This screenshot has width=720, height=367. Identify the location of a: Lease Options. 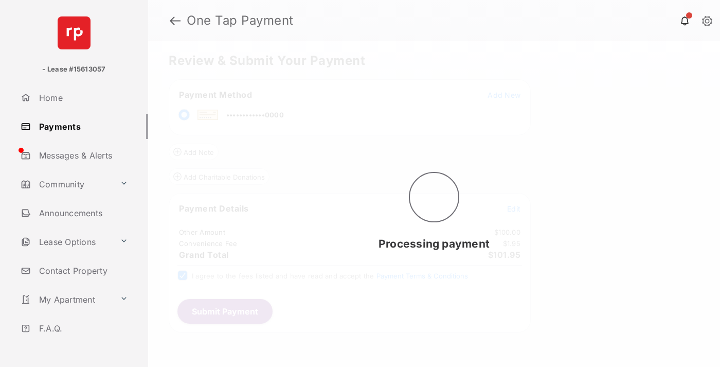
(66, 242).